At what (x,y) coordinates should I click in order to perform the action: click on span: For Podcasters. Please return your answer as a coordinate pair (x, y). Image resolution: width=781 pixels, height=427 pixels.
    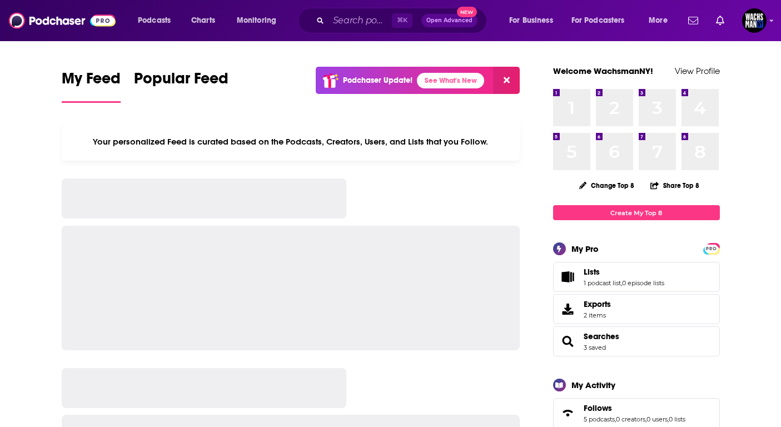
    Looking at the image, I should click on (598, 21).